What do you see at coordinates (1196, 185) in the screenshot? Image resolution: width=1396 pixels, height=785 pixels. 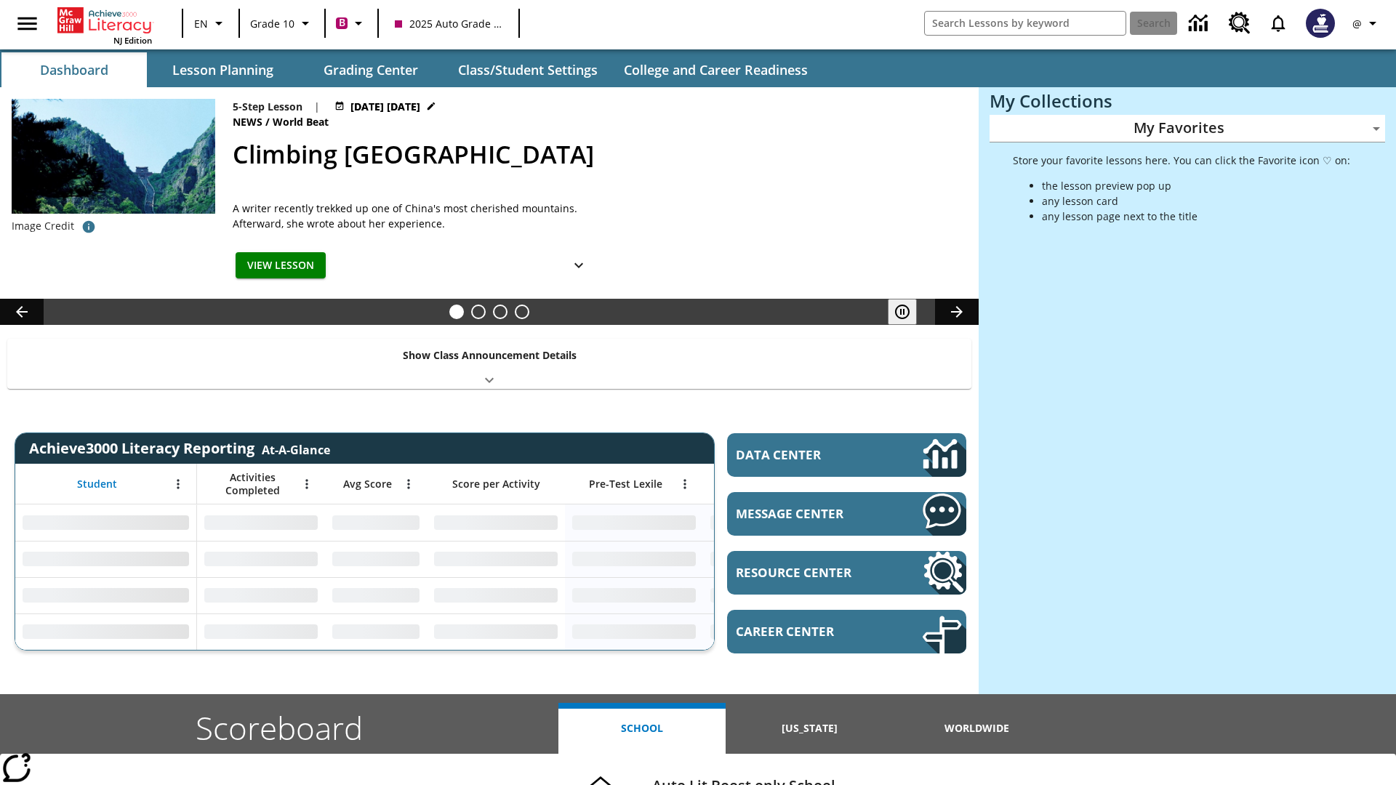 I see `li: the lesson preview pop up` at bounding box center [1196, 185].